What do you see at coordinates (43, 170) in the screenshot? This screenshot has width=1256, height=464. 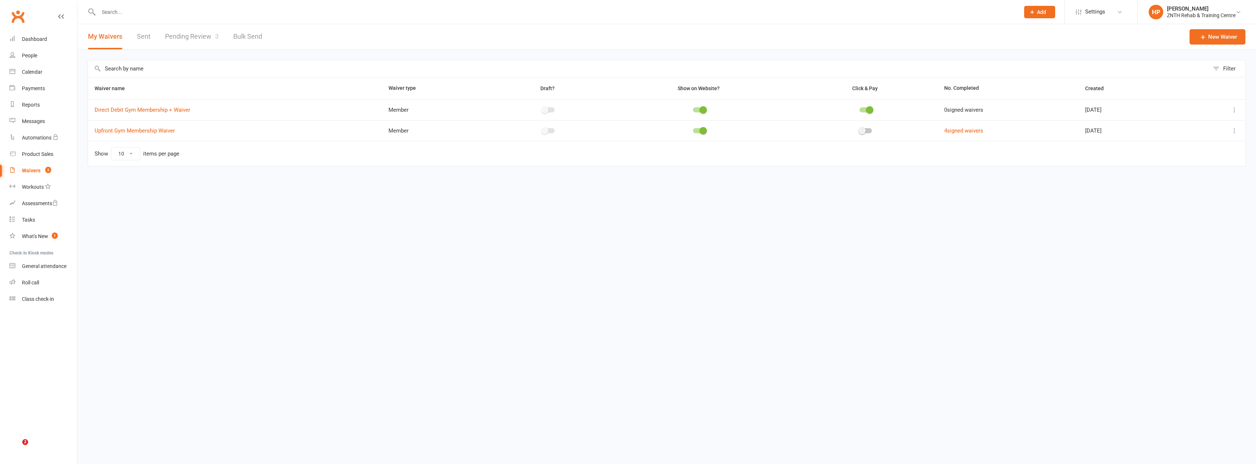 I see `a: Waivers 3` at bounding box center [43, 170].